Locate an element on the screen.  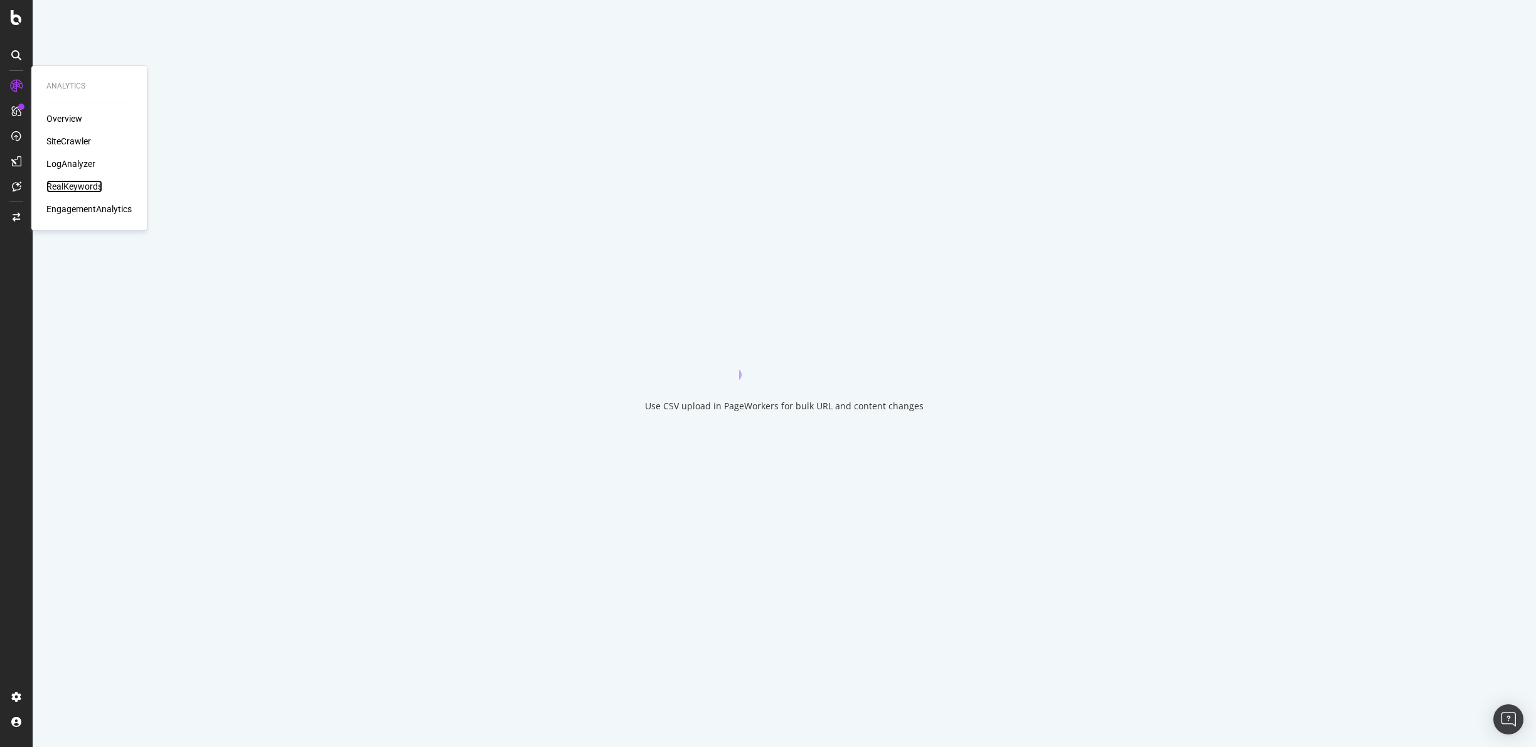
a: SiteCrawler is located at coordinates (68, 141).